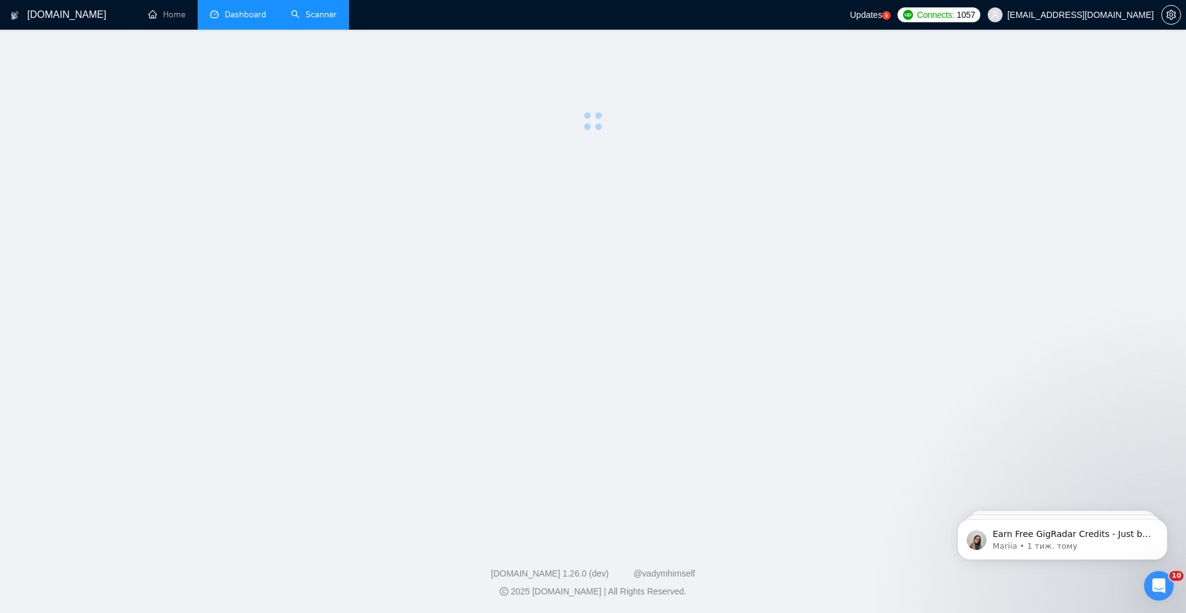  Describe the element at coordinates (38, 47) in the screenshot. I see `img: Profile image for Mariia` at that location.